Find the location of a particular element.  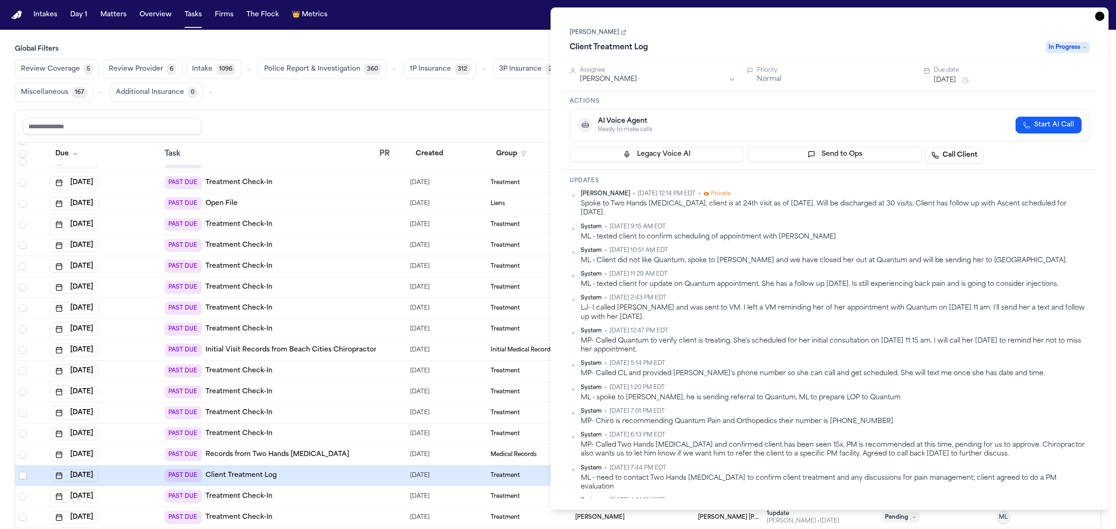

span: 8/5/2025, 12:48:20 AM is located at coordinates (420, 183).